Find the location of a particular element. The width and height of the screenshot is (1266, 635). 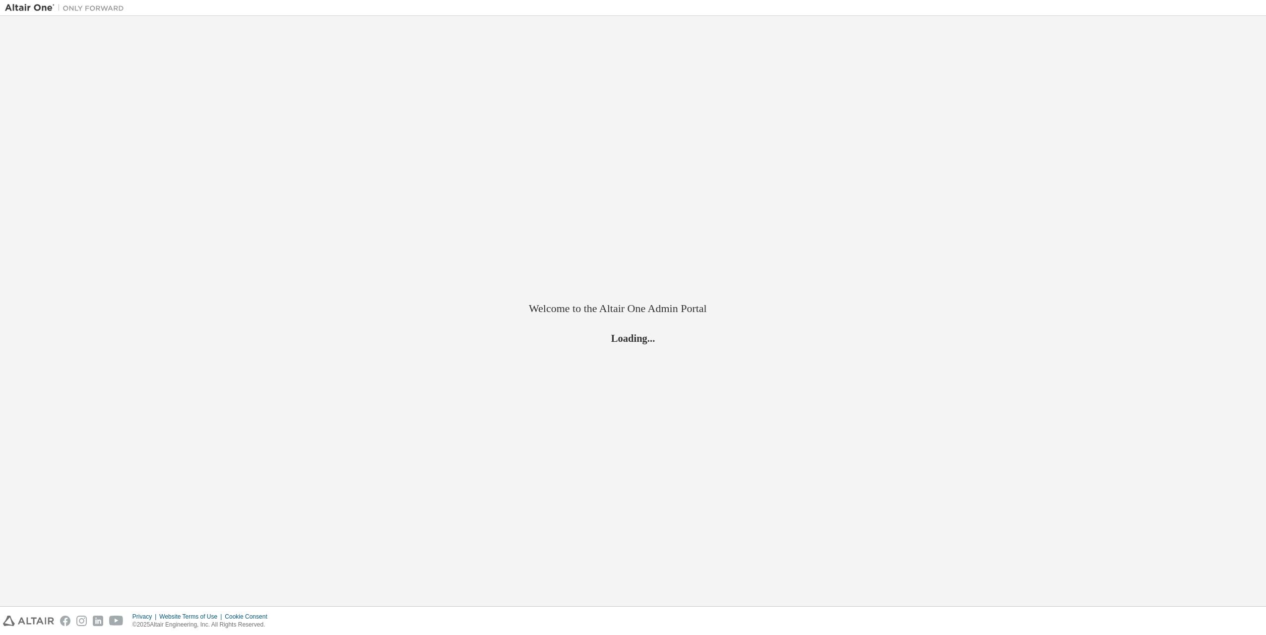

h2: Loading... is located at coordinates (633, 338).